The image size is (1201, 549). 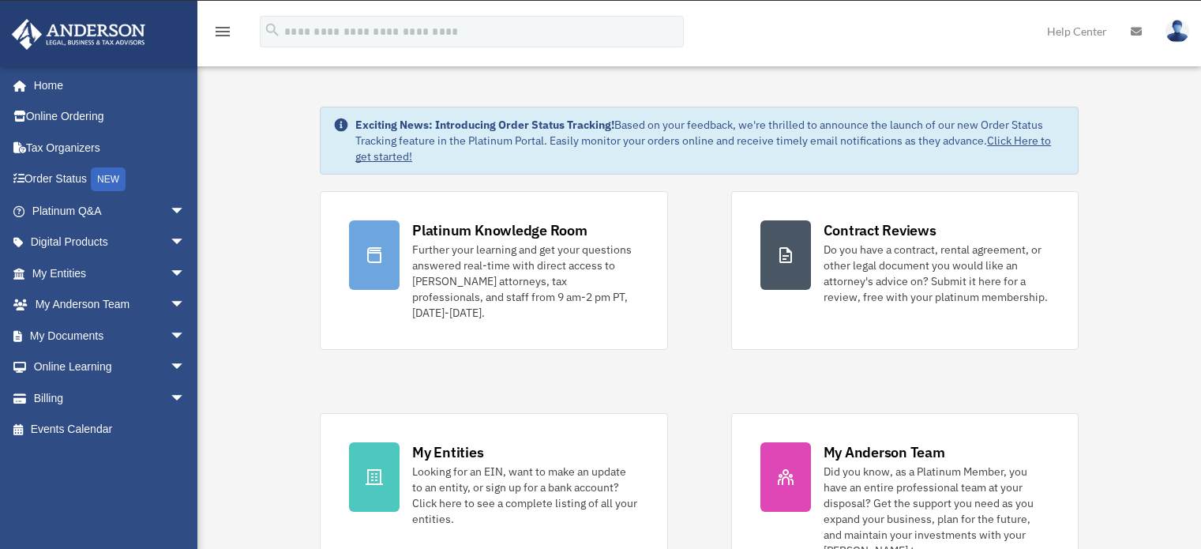 I want to click on div: Further your learning and get your questions answered real-time with direct access to [PERSON_NAM..., so click(x=525, y=281).